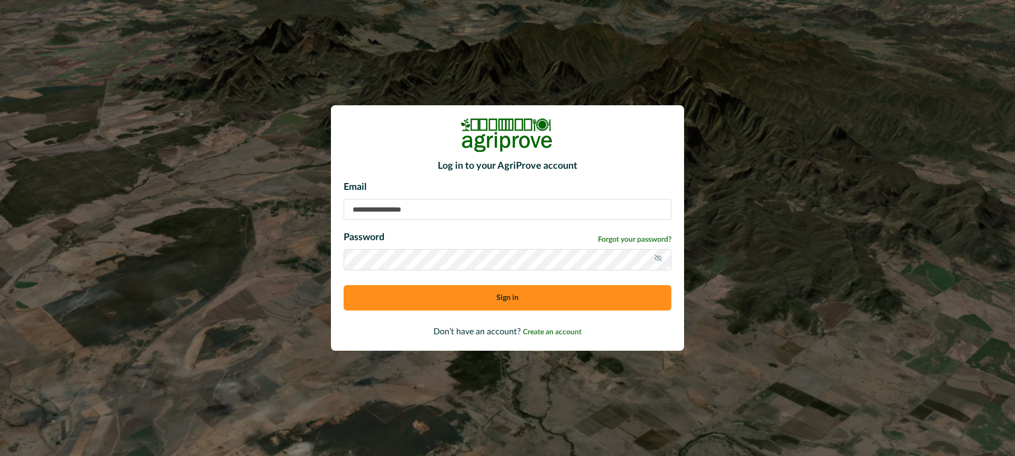  Describe the element at coordinates (635, 240) in the screenshot. I see `a: Forgot your password?` at that location.